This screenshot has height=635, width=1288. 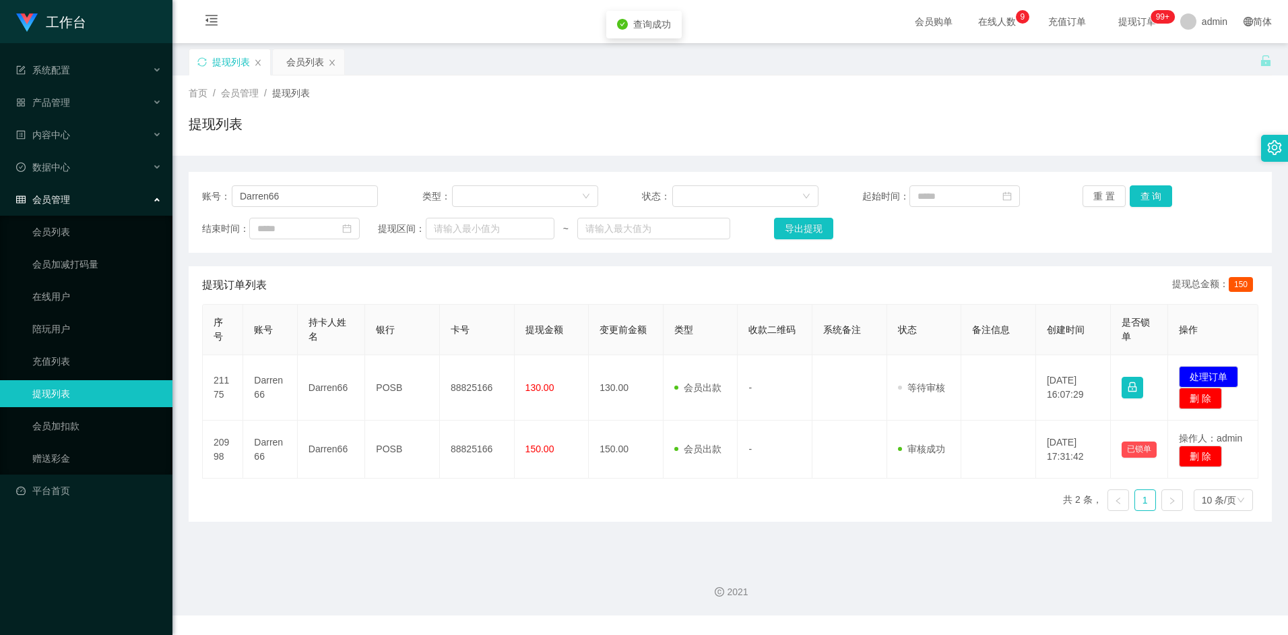 I want to click on span: 变更前金额, so click(x=623, y=329).